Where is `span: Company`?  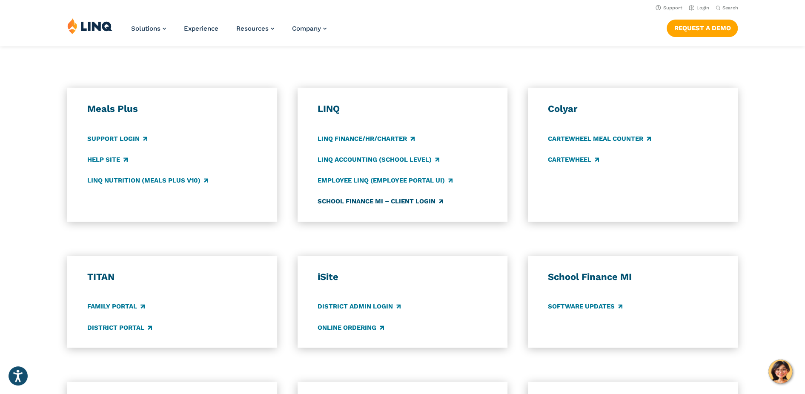
span: Company is located at coordinates (307, 29).